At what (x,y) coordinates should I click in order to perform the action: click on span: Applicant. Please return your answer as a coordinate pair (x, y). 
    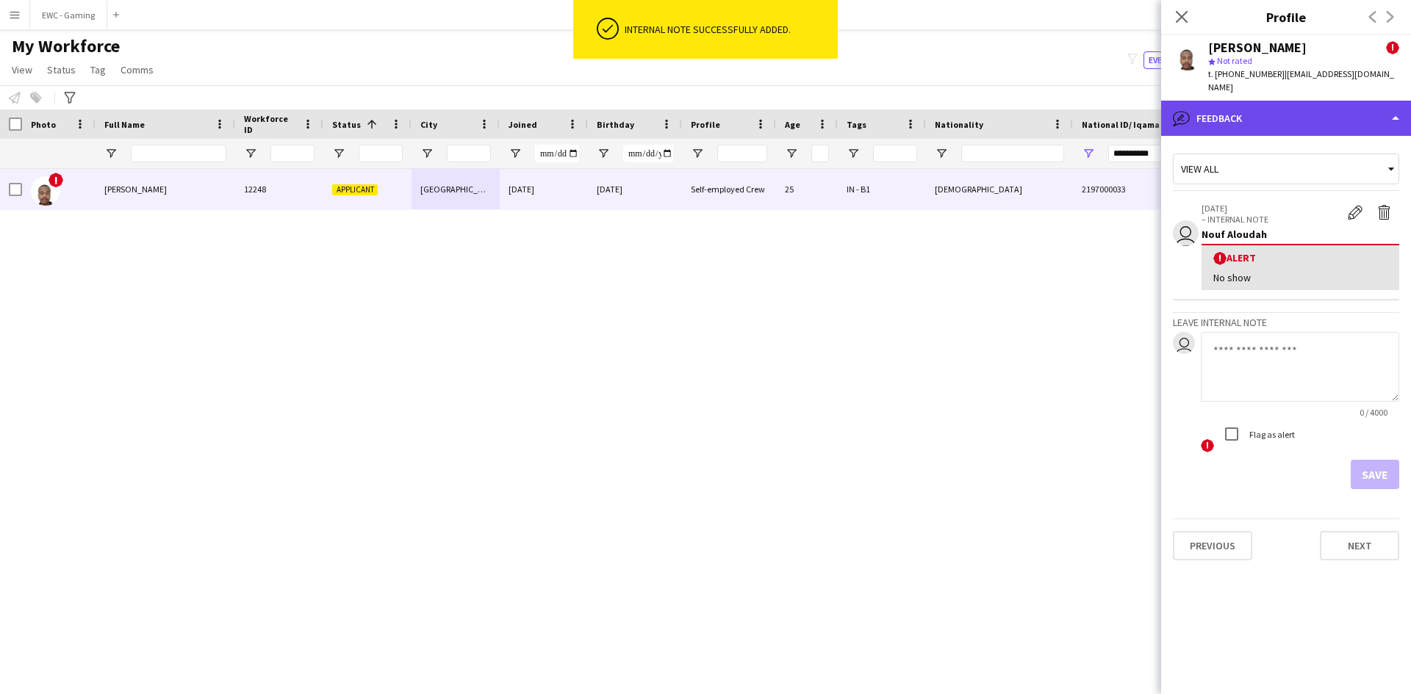
    Looking at the image, I should click on (355, 190).